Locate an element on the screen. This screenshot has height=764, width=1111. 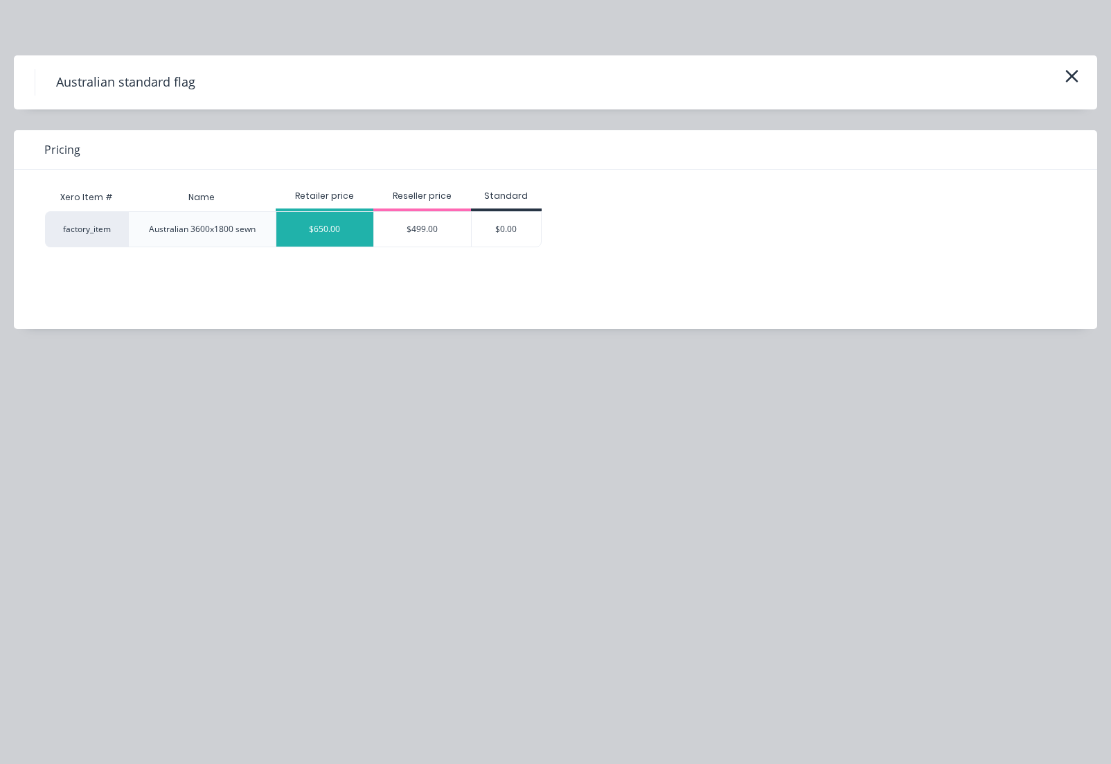
div: Xero Item # is located at coordinates (87, 197).